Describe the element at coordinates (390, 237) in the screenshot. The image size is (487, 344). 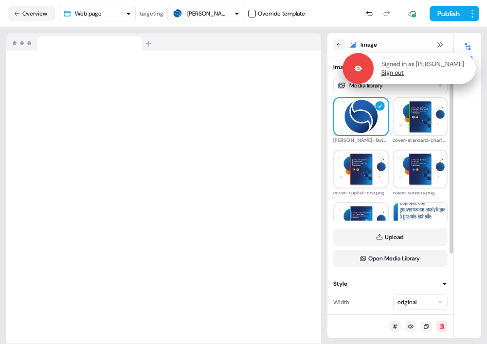
I see `button: Upload` at that location.